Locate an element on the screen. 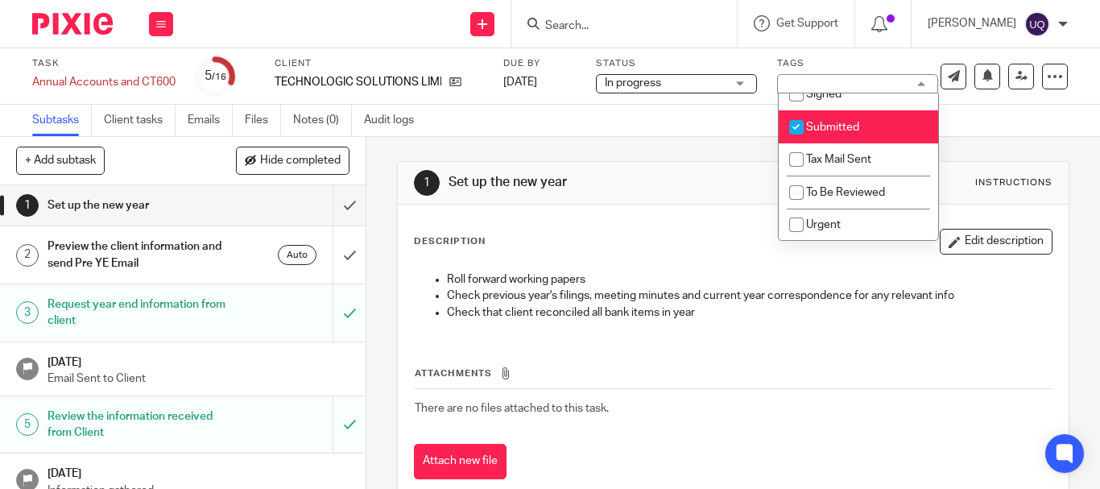 The width and height of the screenshot is (1100, 489). div: Instructions is located at coordinates (1014, 183).